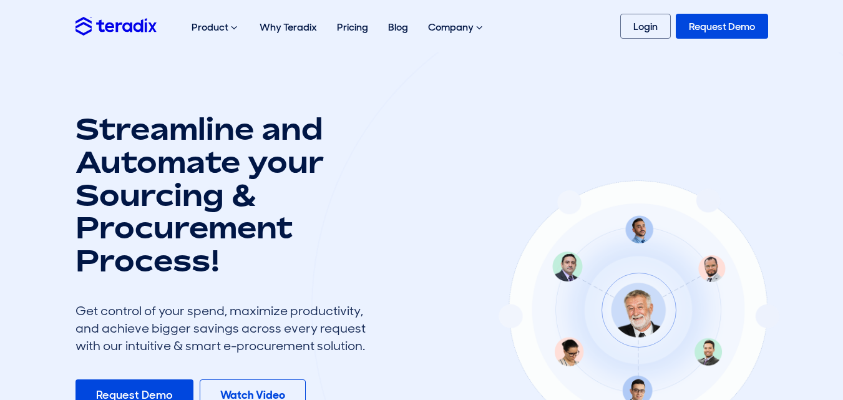 The height and width of the screenshot is (400, 843). Describe the element at coordinates (645, 26) in the screenshot. I see `a: Login` at that location.